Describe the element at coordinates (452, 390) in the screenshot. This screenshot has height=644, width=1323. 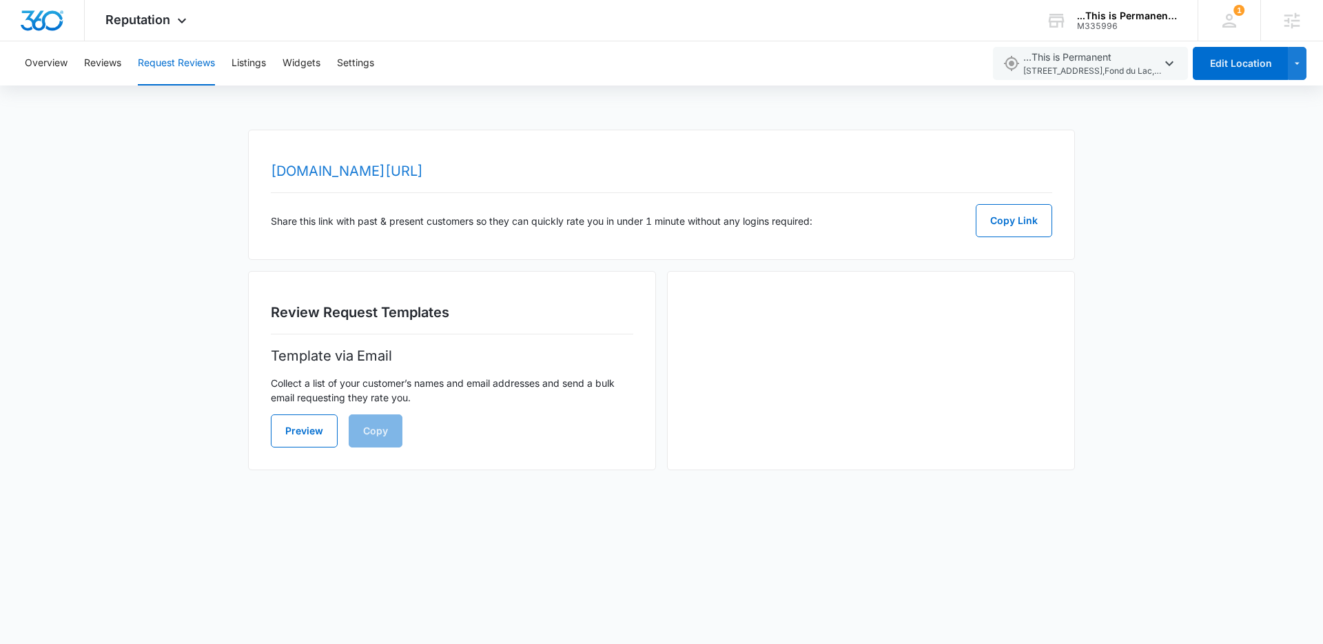
I see `p: Collect a list of your customer’s names and email addresses and send a bulk email requesting they...` at that location.